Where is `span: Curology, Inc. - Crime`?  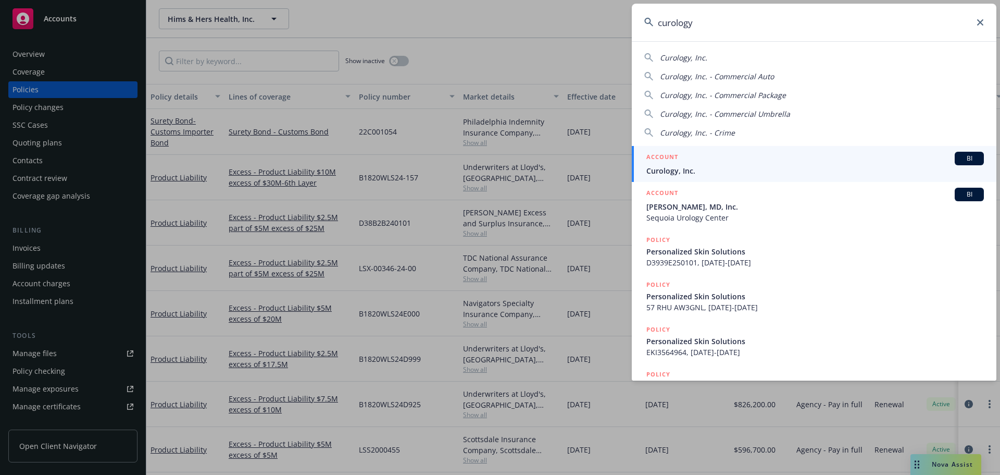
span: Curology, Inc. - Crime is located at coordinates (698, 132).